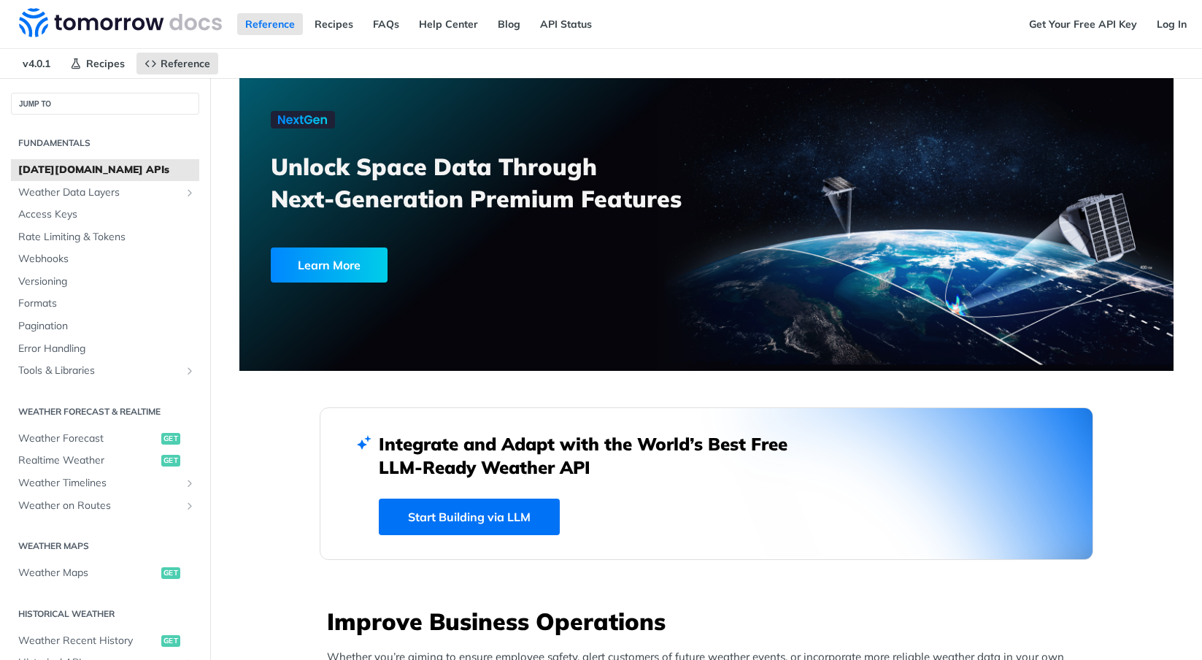 This screenshot has width=1202, height=660. What do you see at coordinates (105, 546) in the screenshot?
I see `h2: Weather Maps` at bounding box center [105, 546].